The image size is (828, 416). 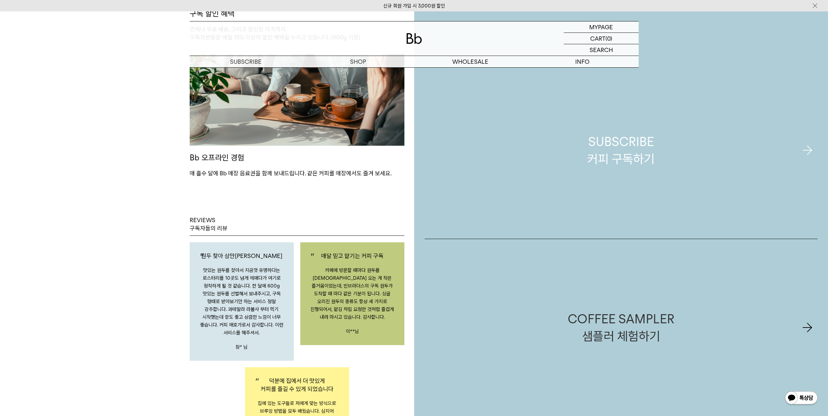 I want to click on p: SEARCH, so click(x=601, y=50).